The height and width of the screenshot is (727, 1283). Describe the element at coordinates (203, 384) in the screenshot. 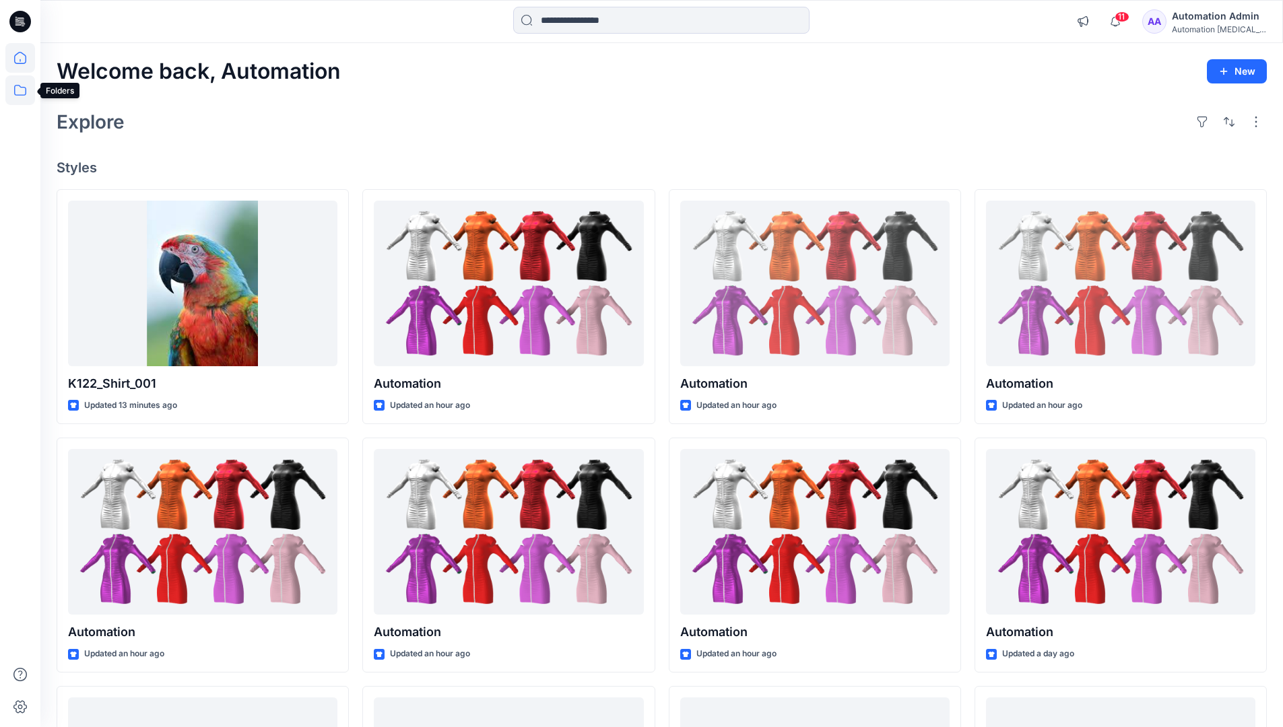

I see `p: K122_Shirt_001` at that location.